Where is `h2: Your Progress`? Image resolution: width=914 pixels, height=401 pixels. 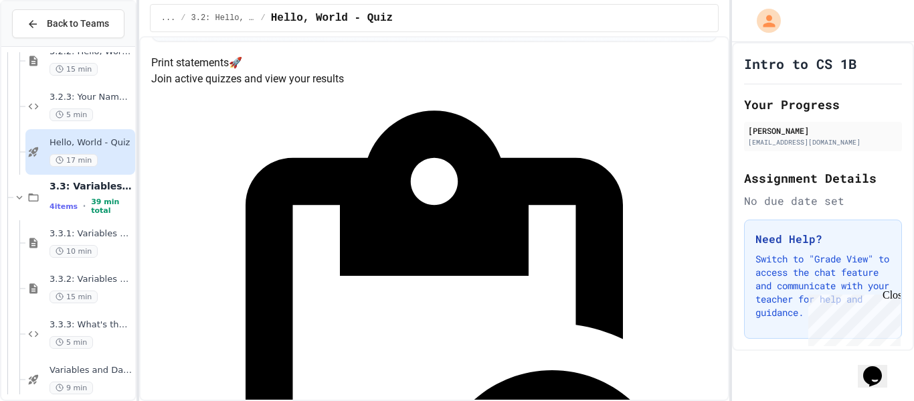 h2: Your Progress is located at coordinates (823, 104).